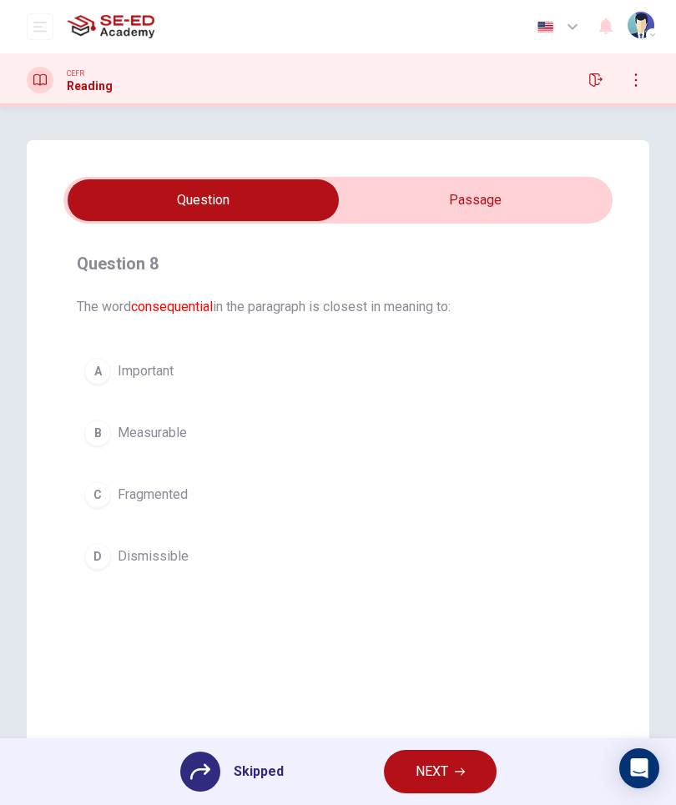 The image size is (676, 805). What do you see at coordinates (338, 307) in the screenshot?
I see `span: The word in the paragraph is closest in meaning to:` at bounding box center [338, 307].